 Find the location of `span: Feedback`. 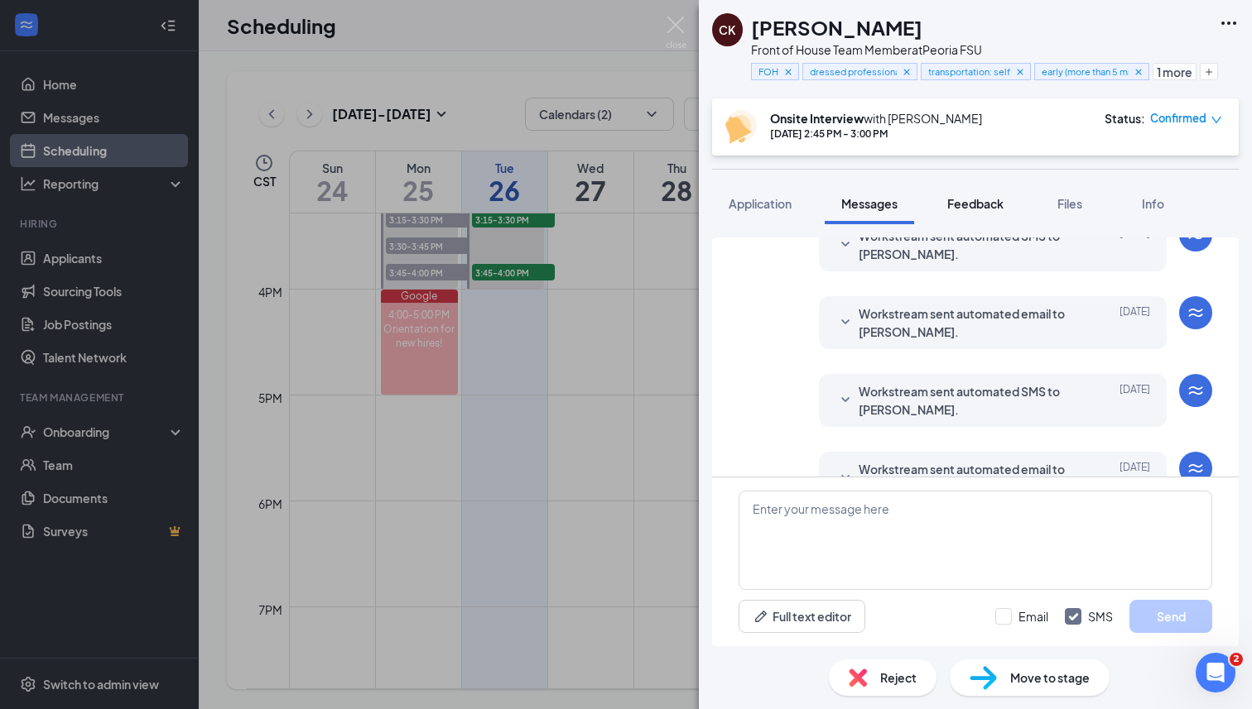

span: Feedback is located at coordinates (975, 204).